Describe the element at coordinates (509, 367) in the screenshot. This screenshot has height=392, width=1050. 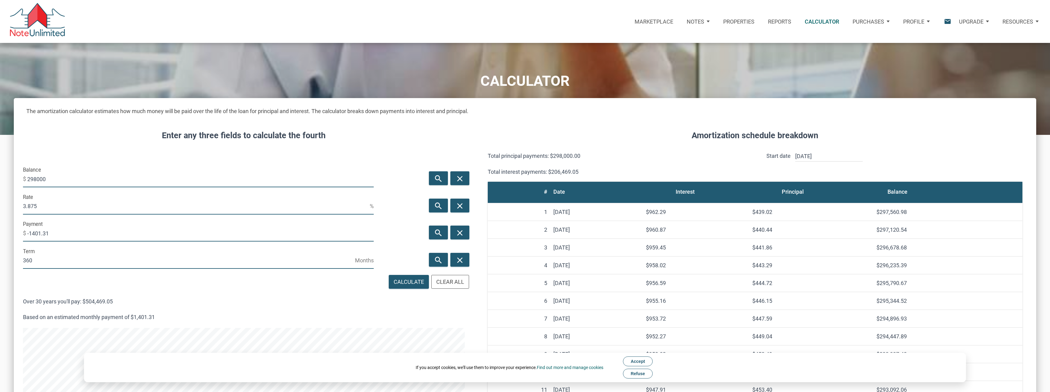
I see `div: If you accept cookies, we'll use them to improve your experience.` at that location.